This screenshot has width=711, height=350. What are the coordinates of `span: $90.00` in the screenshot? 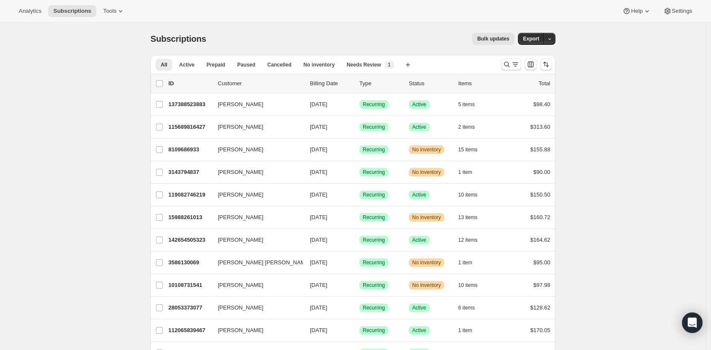 It's located at (542, 172).